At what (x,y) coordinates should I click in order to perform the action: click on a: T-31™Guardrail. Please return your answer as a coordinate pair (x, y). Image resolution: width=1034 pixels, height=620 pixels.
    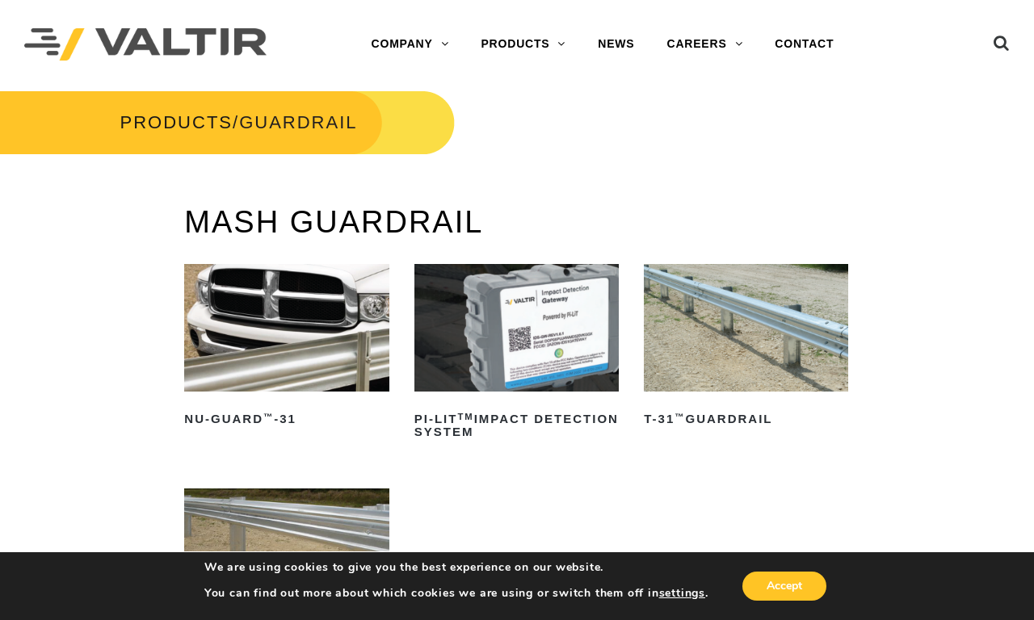
    Looking at the image, I should click on (746, 348).